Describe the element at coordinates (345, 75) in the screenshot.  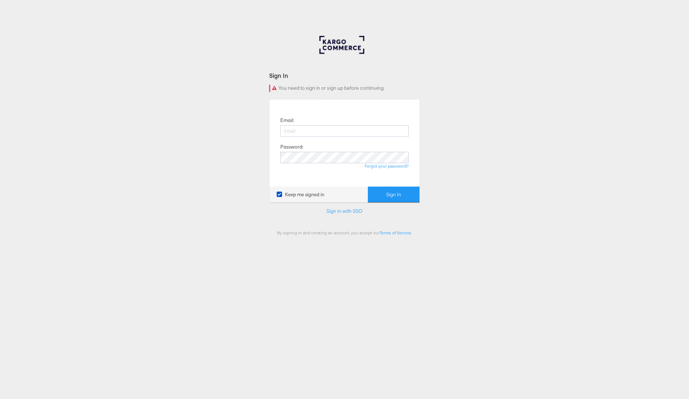
I see `div: Sign In` at that location.